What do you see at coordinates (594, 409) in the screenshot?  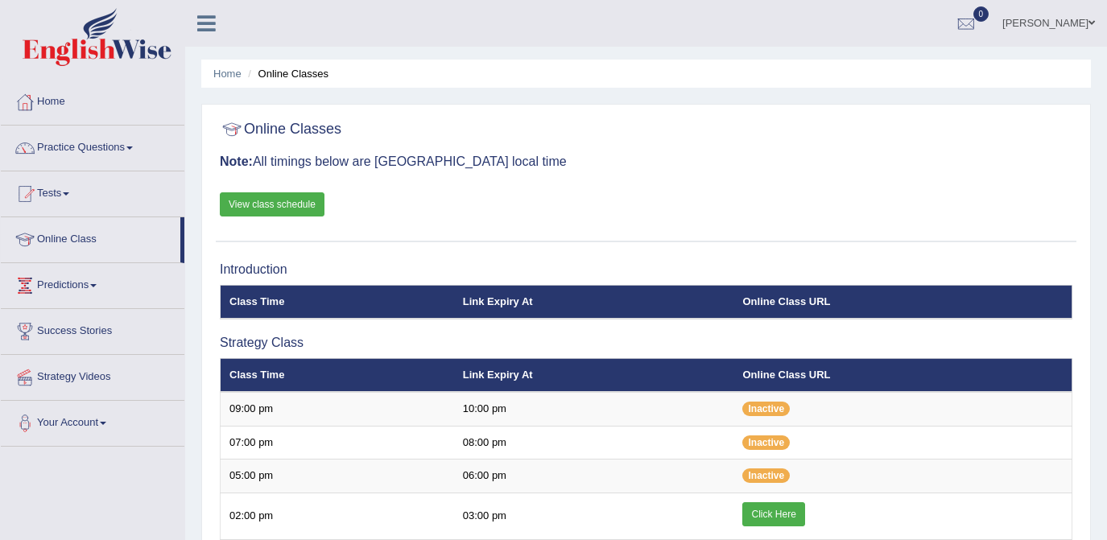 I see `td: 10:00 pm` at bounding box center [594, 409].